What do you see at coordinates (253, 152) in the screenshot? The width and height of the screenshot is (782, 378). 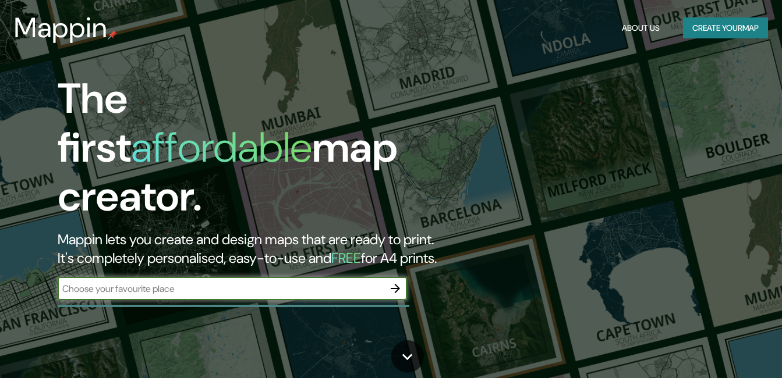 I see `h1: The first map creator.` at bounding box center [253, 152].